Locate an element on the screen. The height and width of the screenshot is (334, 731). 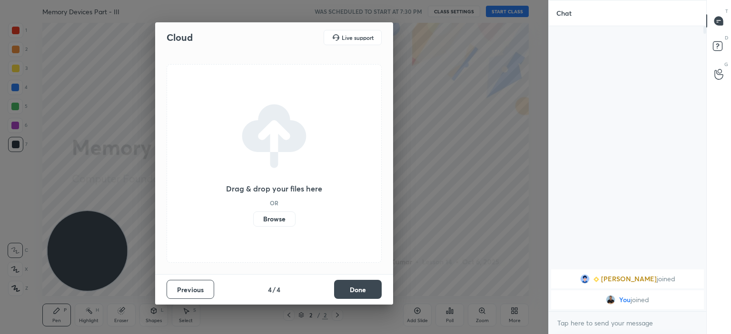
button: Done is located at coordinates (358, 290).